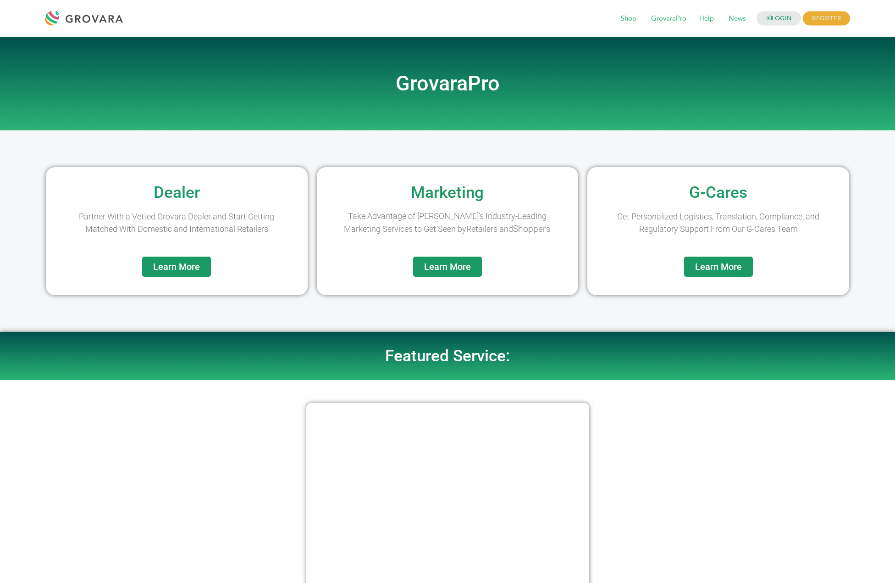  I want to click on span: News, so click(737, 19).